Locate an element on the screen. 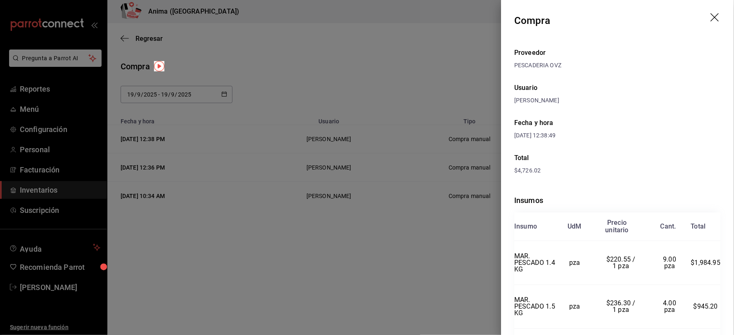 This screenshot has width=734, height=335. span: $945.20 is located at coordinates (706, 307).